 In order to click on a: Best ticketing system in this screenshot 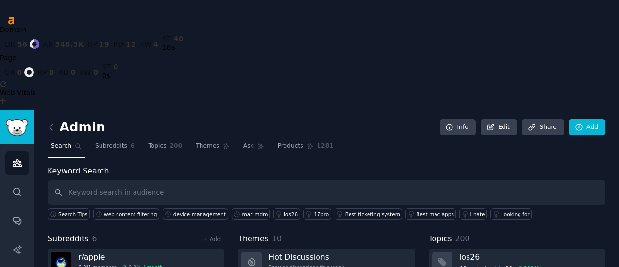, I will do `click(368, 214)`.